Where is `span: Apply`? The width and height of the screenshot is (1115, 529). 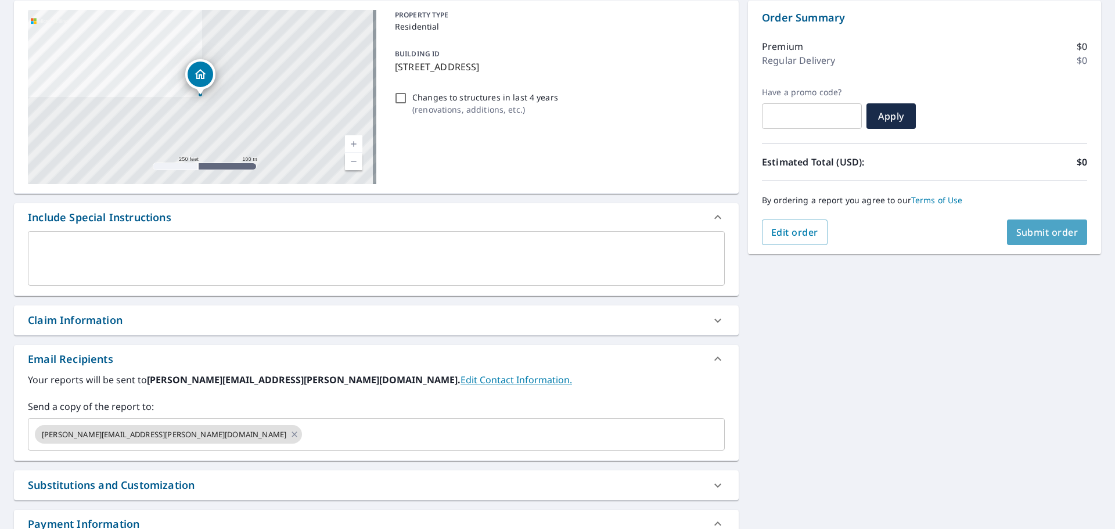 span: Apply is located at coordinates (891, 116).